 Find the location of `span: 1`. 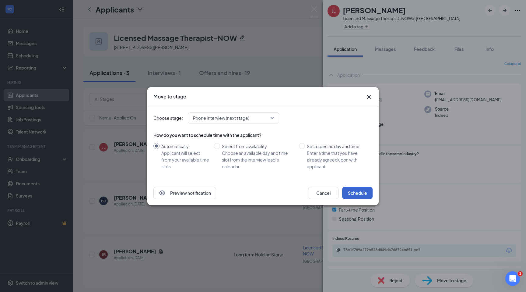

span: 1 is located at coordinates (521, 274).